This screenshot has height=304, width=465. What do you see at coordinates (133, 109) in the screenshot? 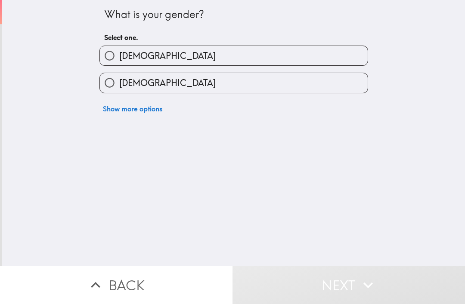
I see `button: Show more options` at bounding box center [133, 109].